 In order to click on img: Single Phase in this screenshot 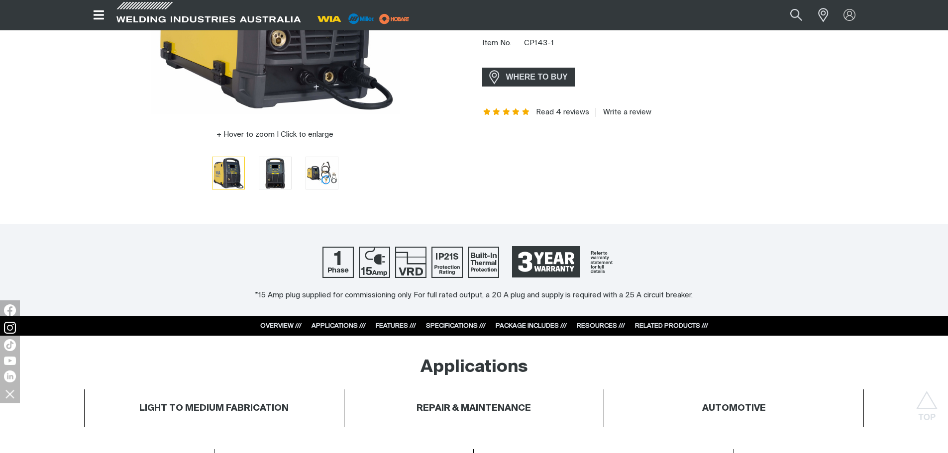, I will do `click(338, 262)`.